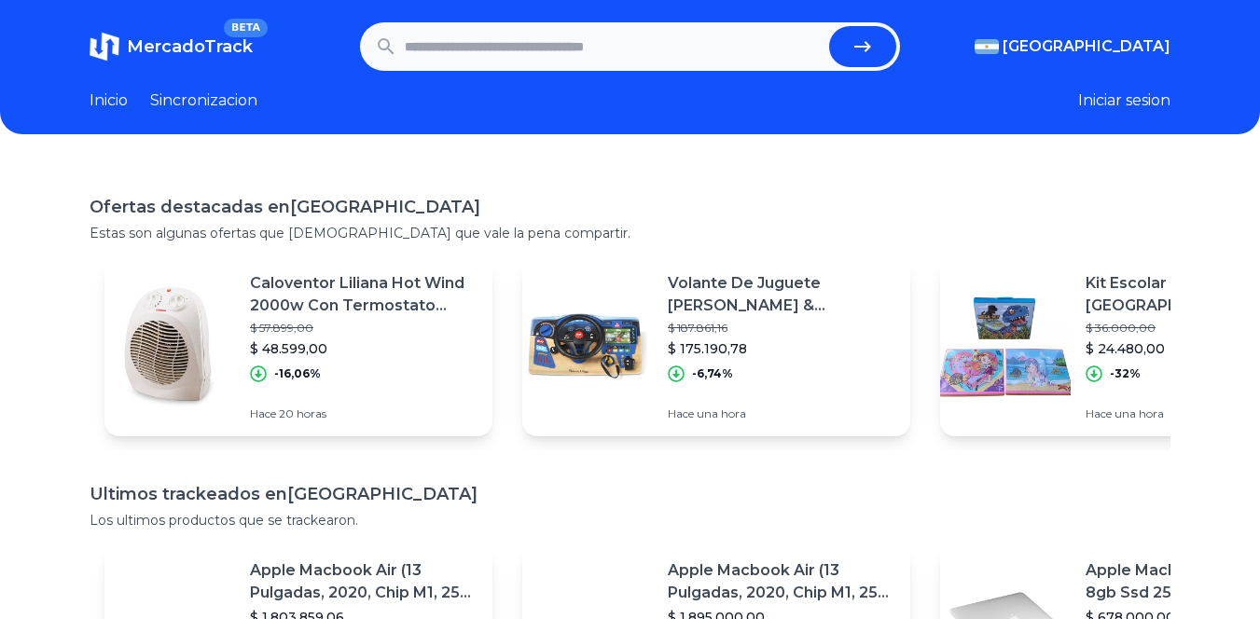 The width and height of the screenshot is (1260, 619). What do you see at coordinates (712, 374) in the screenshot?
I see `p: -6,74%` at bounding box center [712, 374].